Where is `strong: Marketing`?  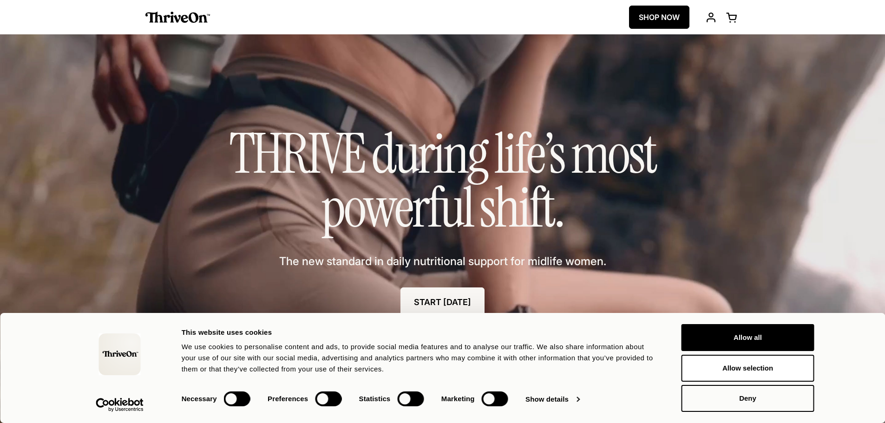 strong: Marketing is located at coordinates (458, 398).